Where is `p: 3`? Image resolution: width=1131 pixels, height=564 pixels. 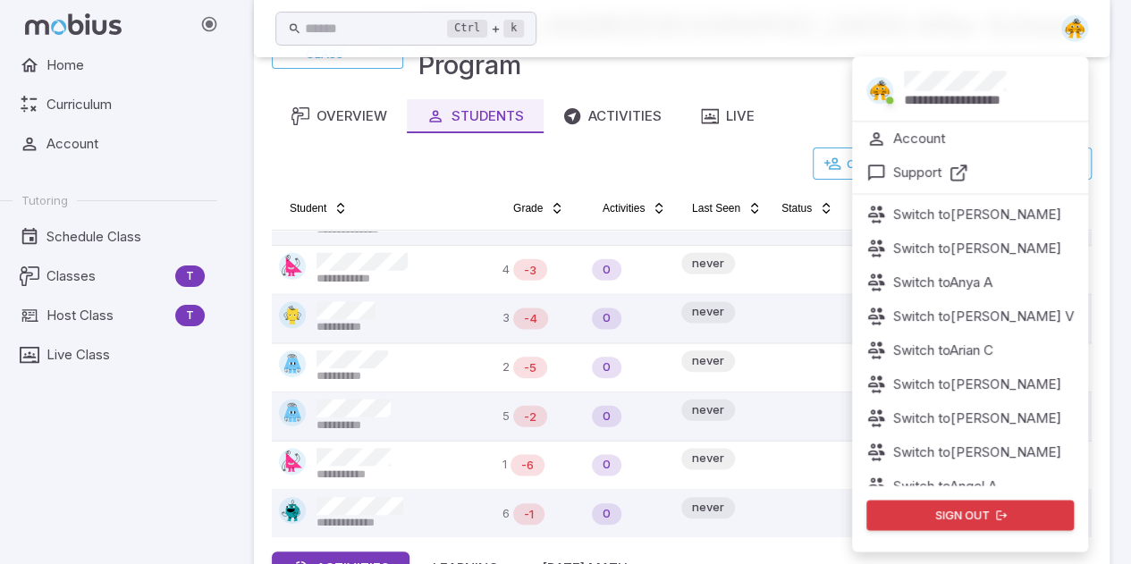 p: 3 is located at coordinates (506, 318).